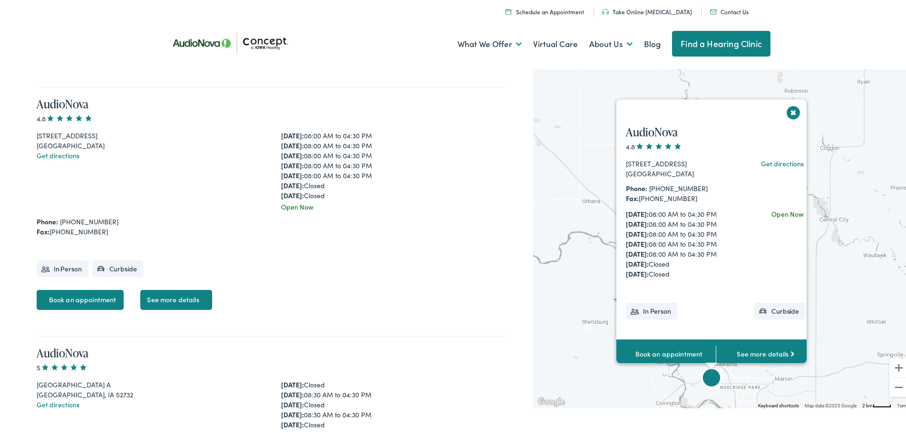 The width and height of the screenshot is (906, 433). I want to click on a: Contact Us, so click(729, 10).